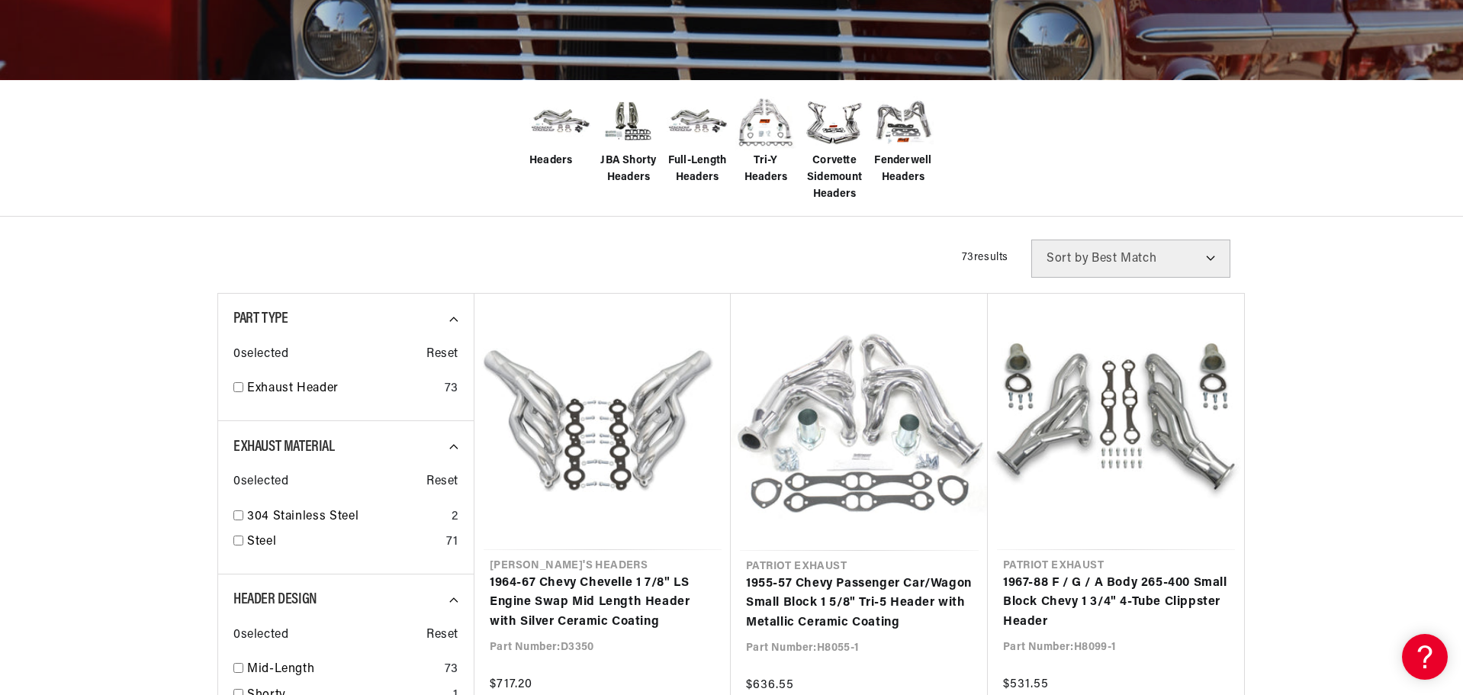 This screenshot has width=1463, height=695. I want to click on a: Headers Headers, so click(560, 130).